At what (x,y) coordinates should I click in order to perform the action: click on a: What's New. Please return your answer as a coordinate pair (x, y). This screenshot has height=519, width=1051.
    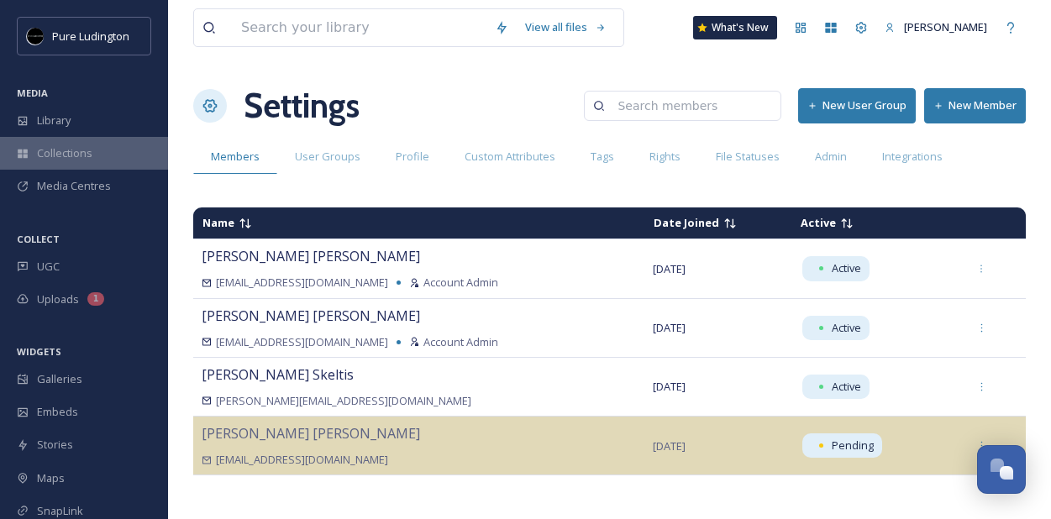
    Looking at the image, I should click on (735, 28).